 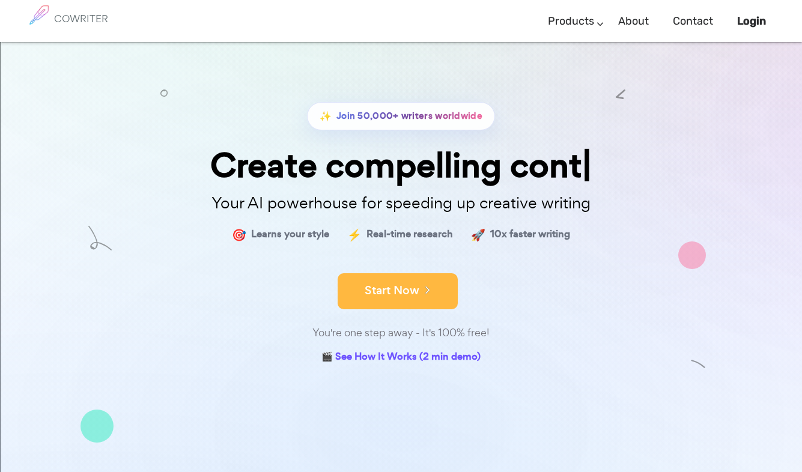 What do you see at coordinates (402, 333) in the screenshot?
I see `div: You're one step away - It's 100% free!` at bounding box center [402, 333].